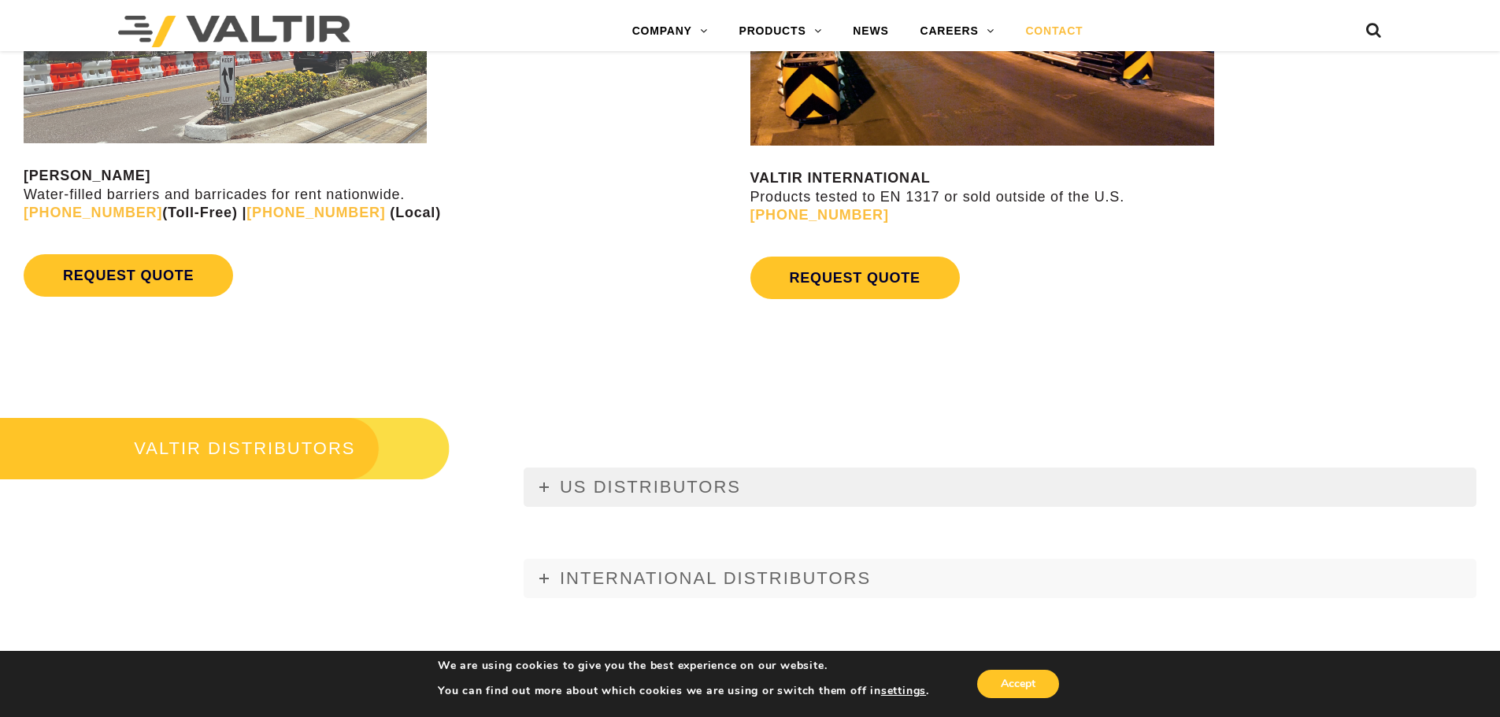 Image resolution: width=1500 pixels, height=717 pixels. I want to click on a: PRODUCTS, so click(780, 32).